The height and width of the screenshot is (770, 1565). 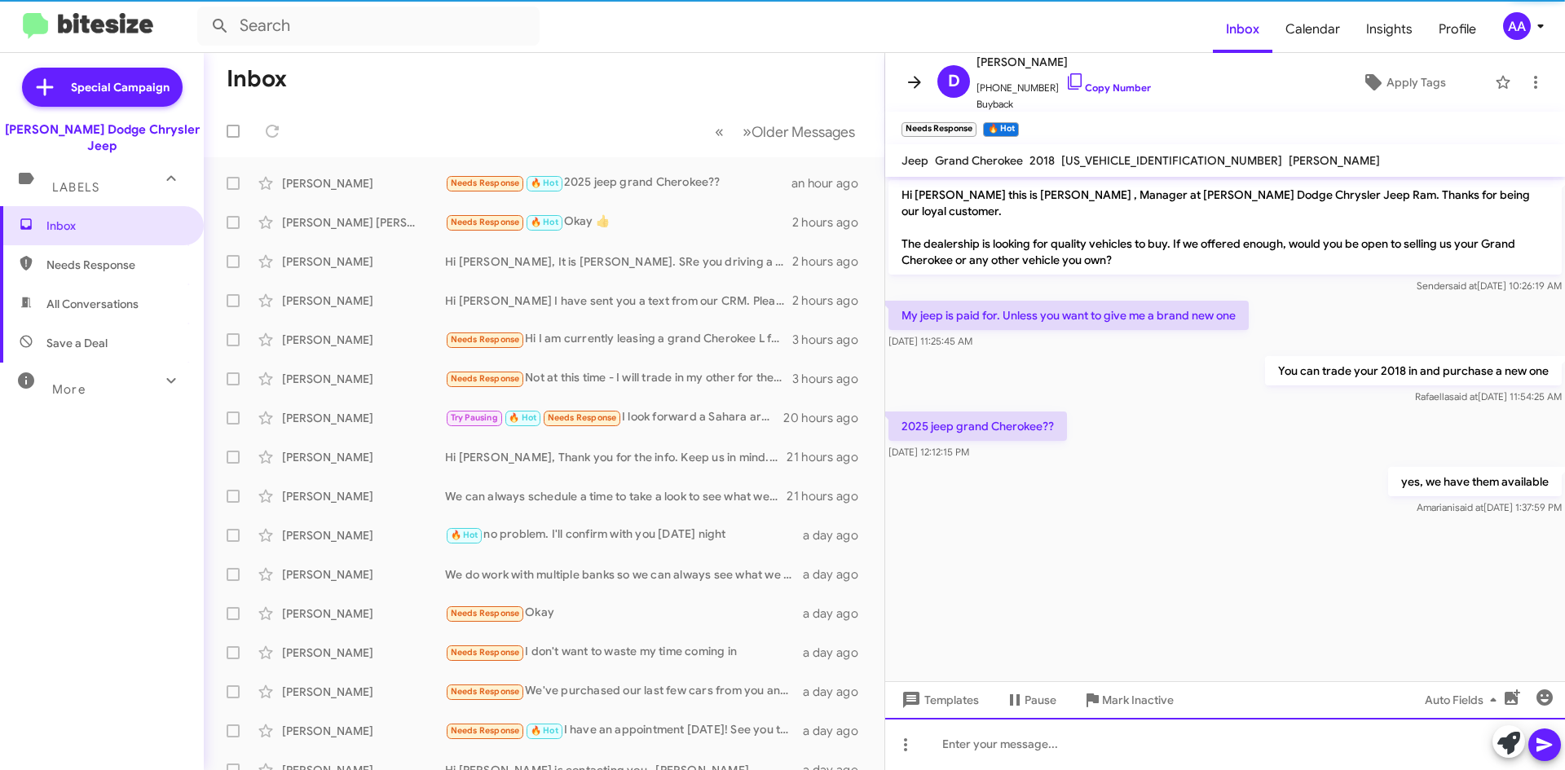 What do you see at coordinates (1128, 700) in the screenshot?
I see `button: Mark Inactive` at bounding box center [1128, 700].